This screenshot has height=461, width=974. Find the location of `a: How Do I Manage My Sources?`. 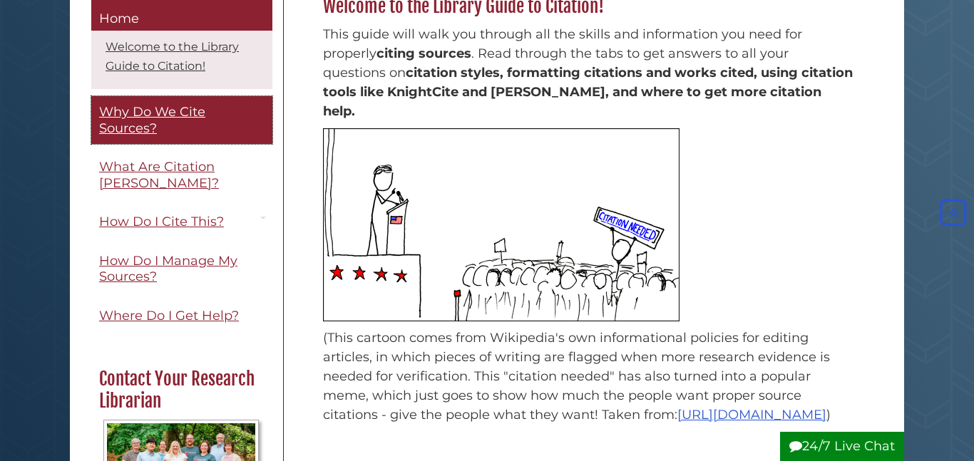

a: How Do I Manage My Sources? is located at coordinates (182, 269).